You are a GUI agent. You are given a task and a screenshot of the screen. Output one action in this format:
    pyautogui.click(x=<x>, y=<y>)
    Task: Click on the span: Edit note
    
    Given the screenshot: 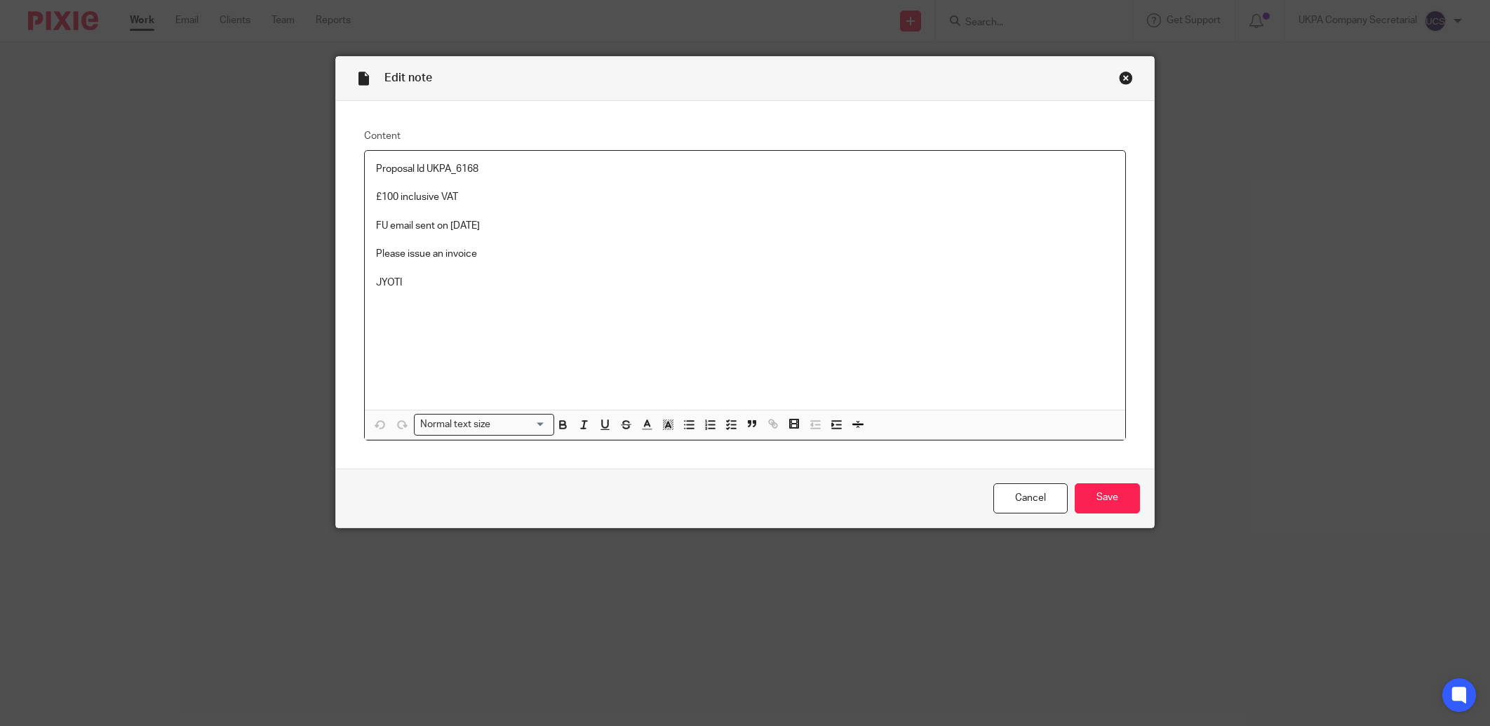 What is the action you would take?
    pyautogui.click(x=408, y=78)
    